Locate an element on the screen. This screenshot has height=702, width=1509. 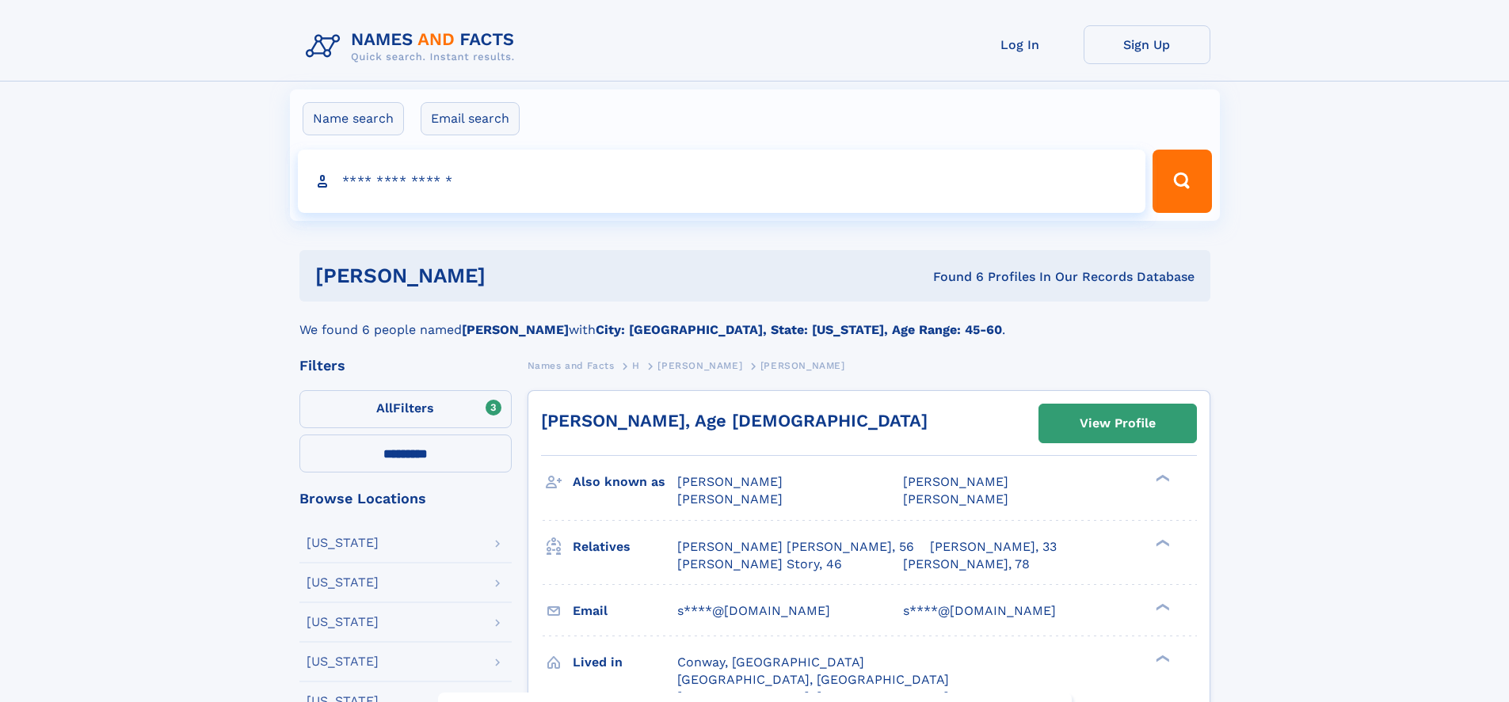
div: We found 6 people named with . is located at coordinates (755, 321).